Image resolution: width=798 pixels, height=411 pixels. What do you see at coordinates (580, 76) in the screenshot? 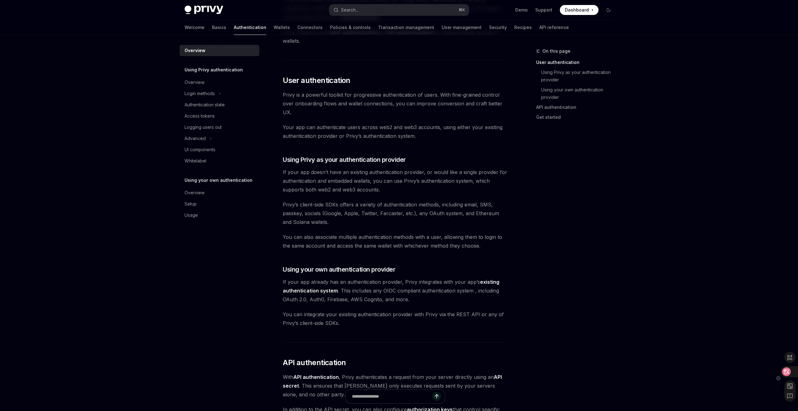
I see `a: Using Privy as your authentication provider` at bounding box center [580, 76].